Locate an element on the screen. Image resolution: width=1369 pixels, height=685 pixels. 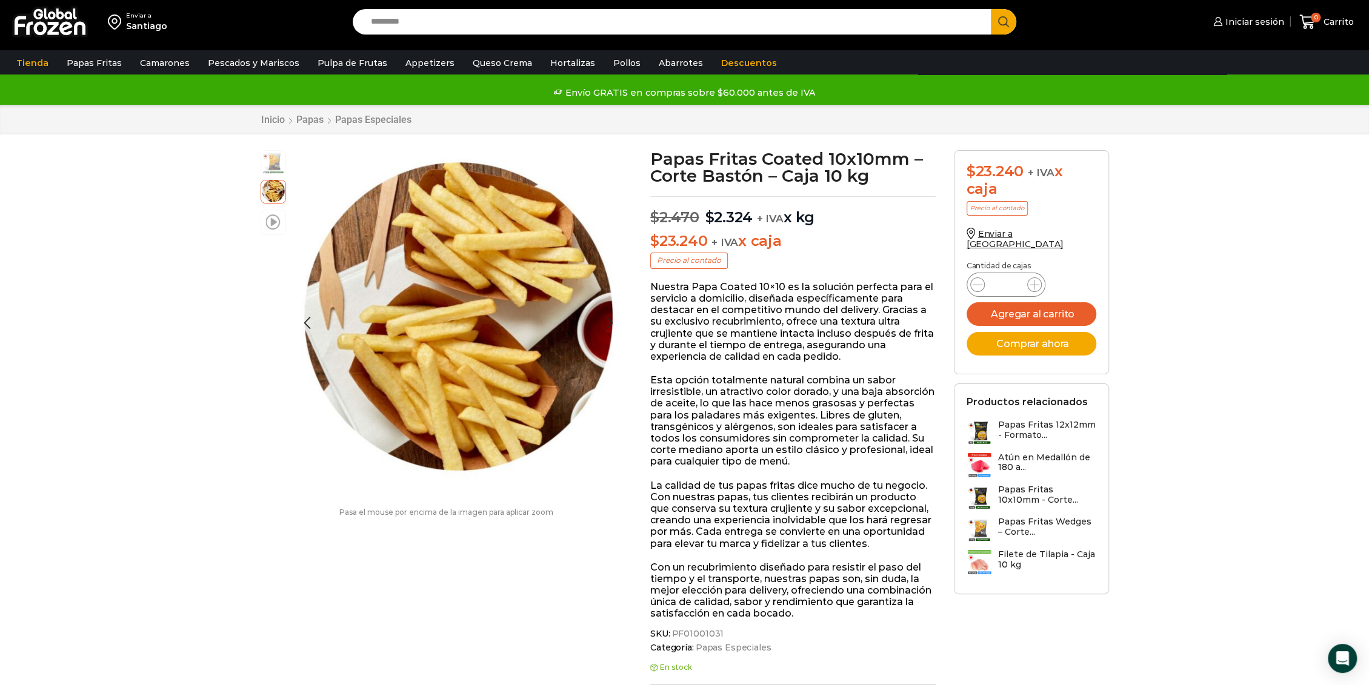
p: Nuestra Papa Coated 10×10 es la solución perfecta para el servicio a domicilio, diseñada específi... is located at coordinates (792, 322).